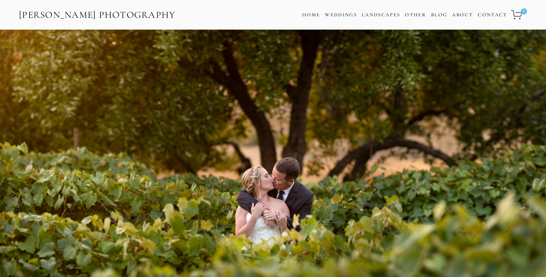  Describe the element at coordinates (311, 15) in the screenshot. I see `a: Home` at that location.